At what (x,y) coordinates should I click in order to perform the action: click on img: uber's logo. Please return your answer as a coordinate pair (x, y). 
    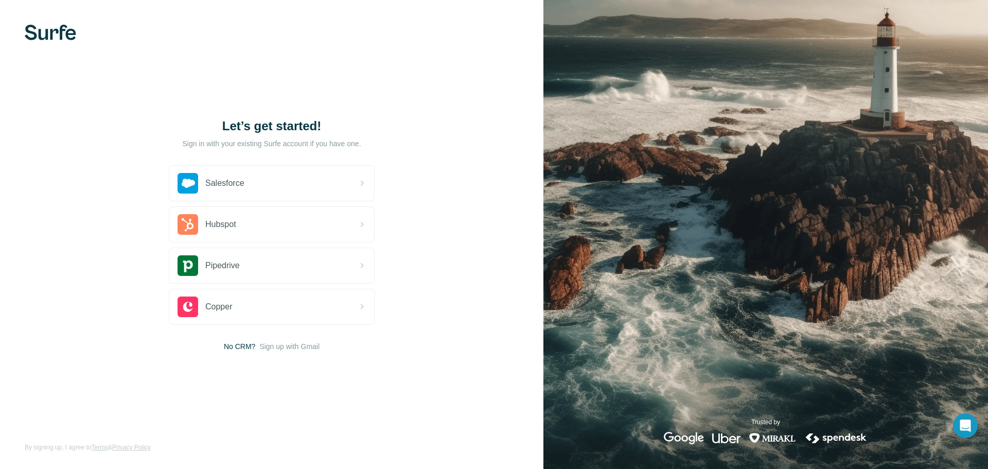
    Looking at the image, I should click on (726, 438).